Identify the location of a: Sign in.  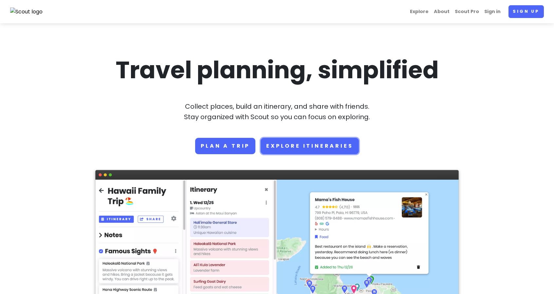
(492, 11).